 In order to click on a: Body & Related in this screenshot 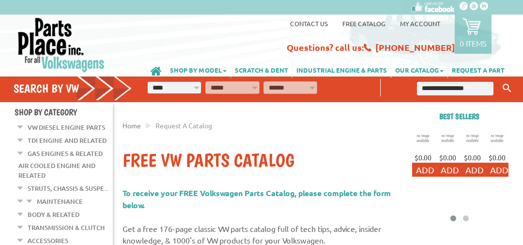, I will do `click(53, 215)`.